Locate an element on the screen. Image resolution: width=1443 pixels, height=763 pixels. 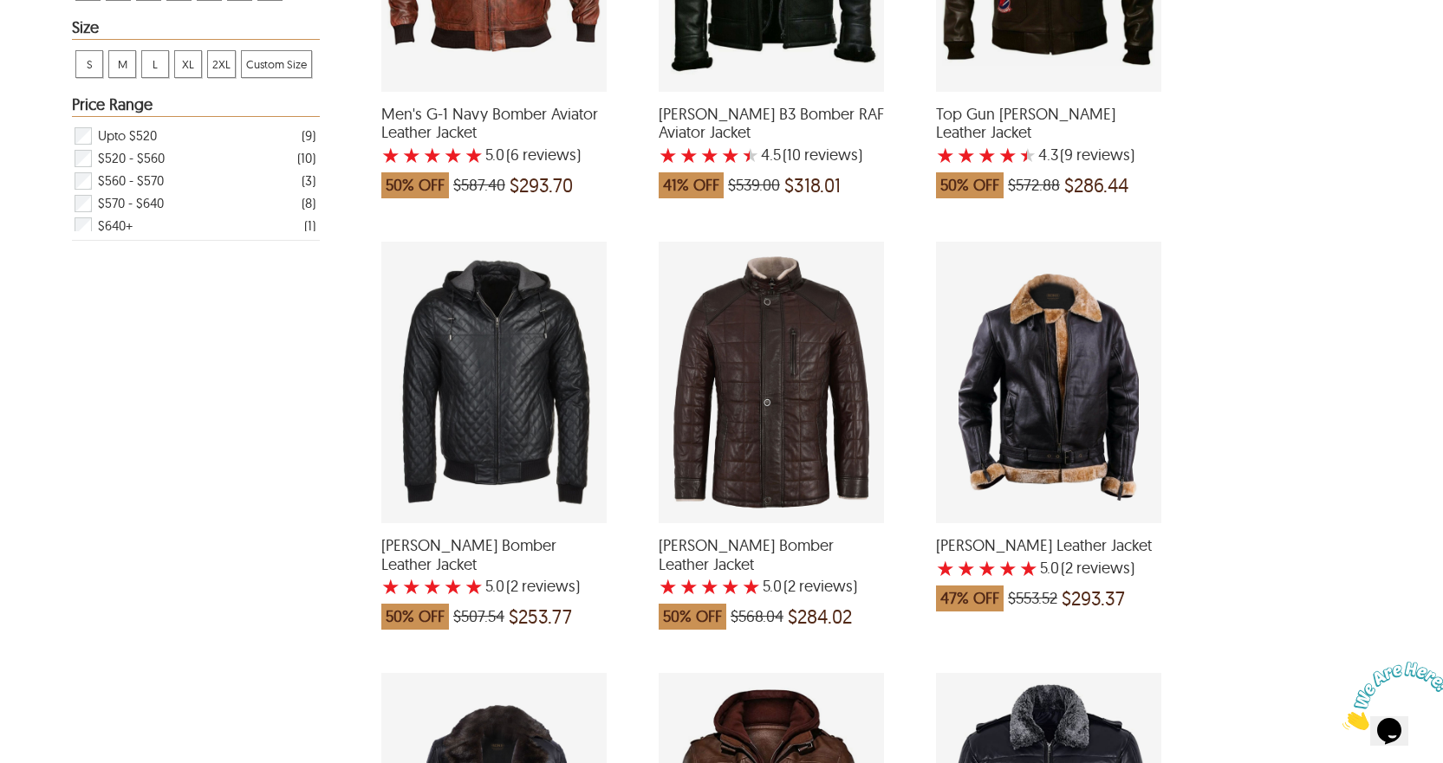
div: View M Men Bomber Leather Jackets is located at coordinates (122, 64).